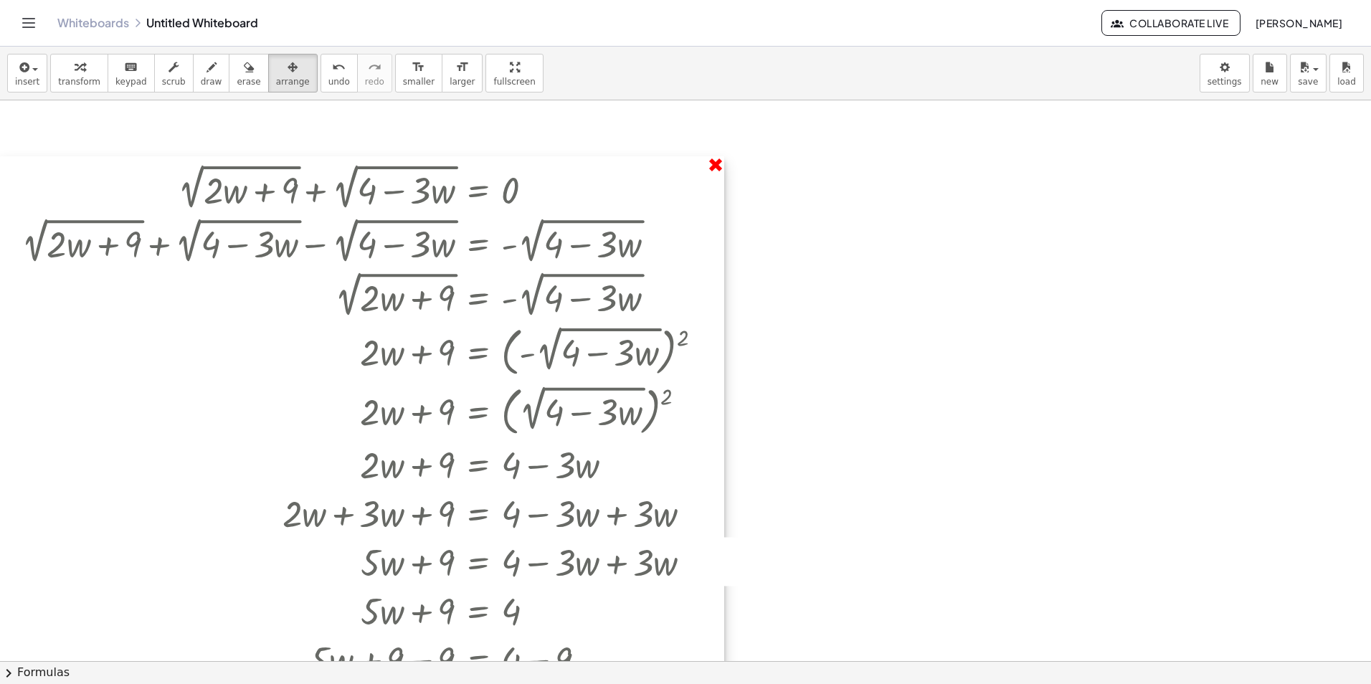 This screenshot has height=684, width=1371. What do you see at coordinates (339, 73) in the screenshot?
I see `button: undoundo` at bounding box center [339, 73].